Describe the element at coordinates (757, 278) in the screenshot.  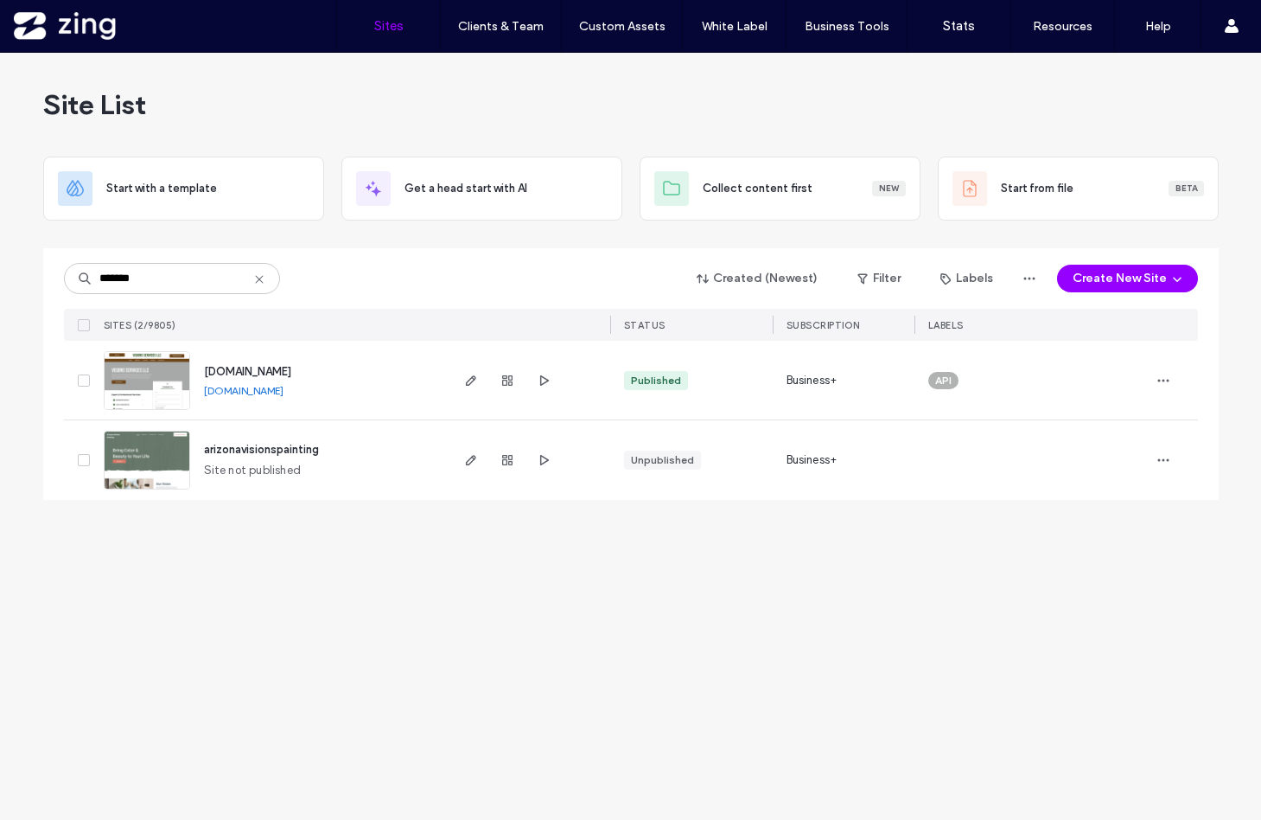
I see `button: Created (Newest)` at that location.